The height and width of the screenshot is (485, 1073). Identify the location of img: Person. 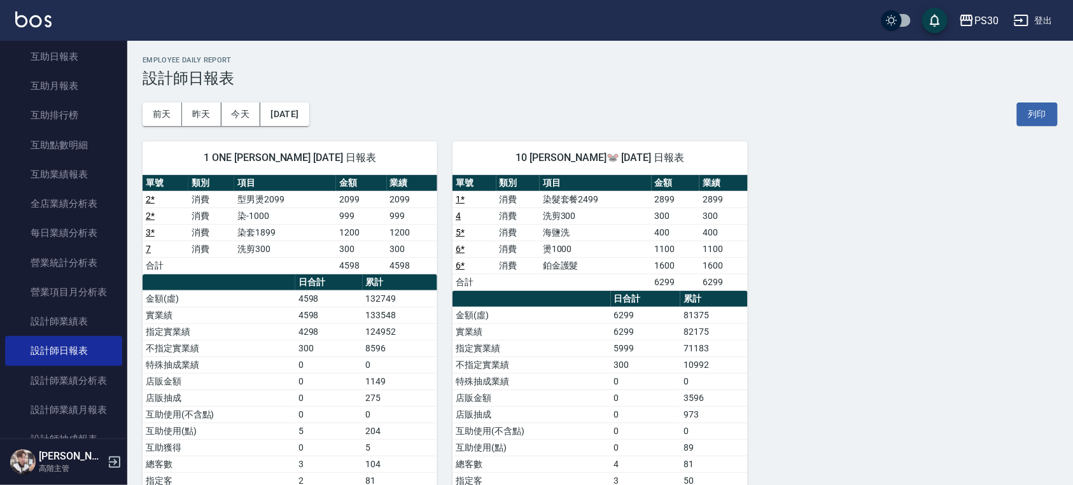
(23, 462).